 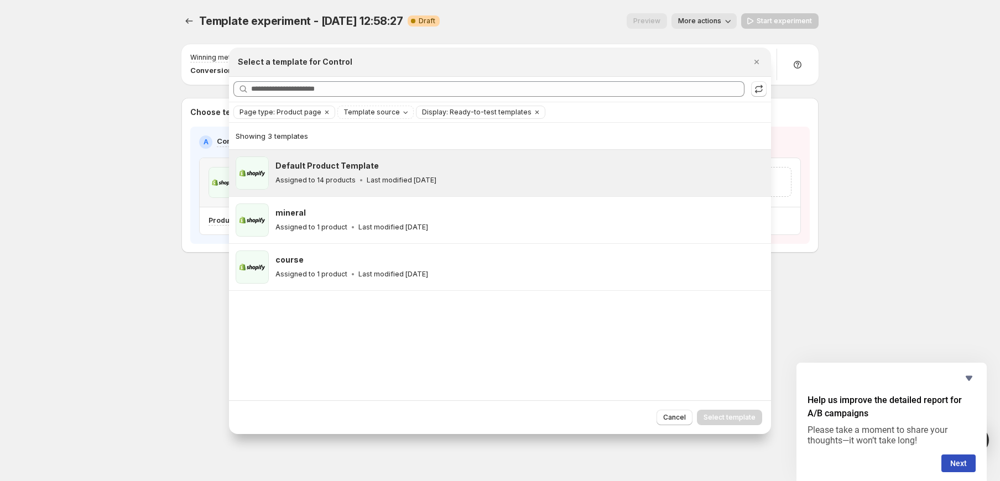 I want to click on p: Assigned to 14 products, so click(x=315, y=180).